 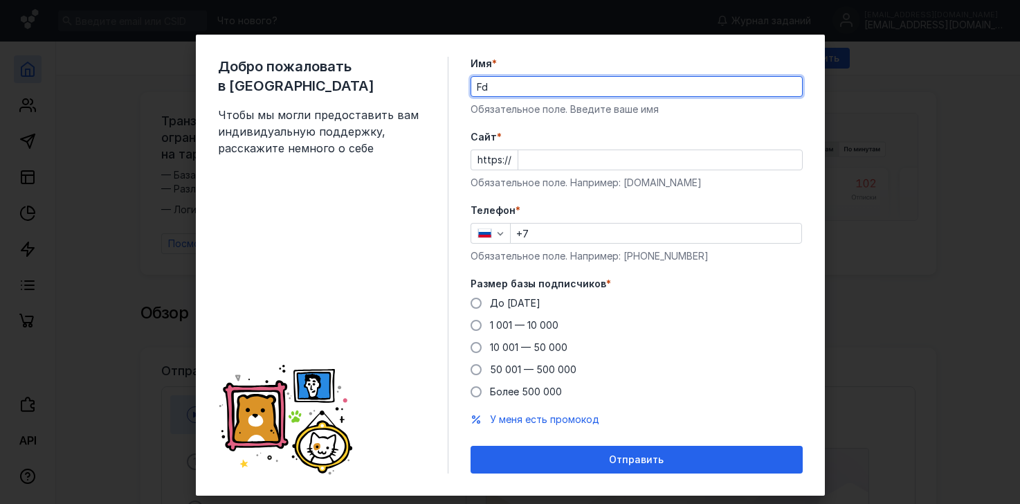 What do you see at coordinates (526, 391) in the screenshot?
I see `span: Более 500 000` at bounding box center [526, 391].